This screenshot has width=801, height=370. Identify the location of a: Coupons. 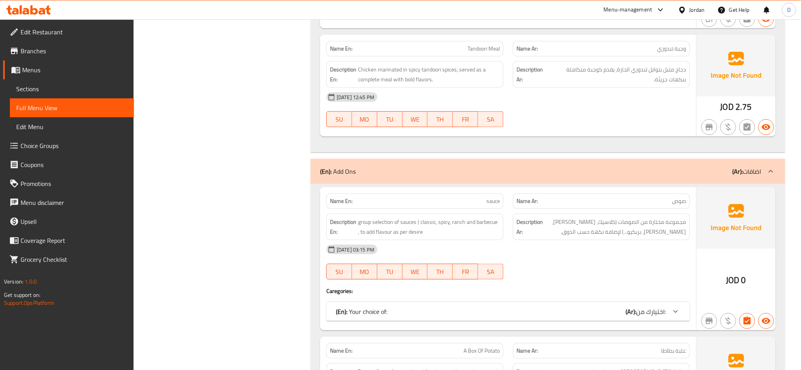
(68, 165).